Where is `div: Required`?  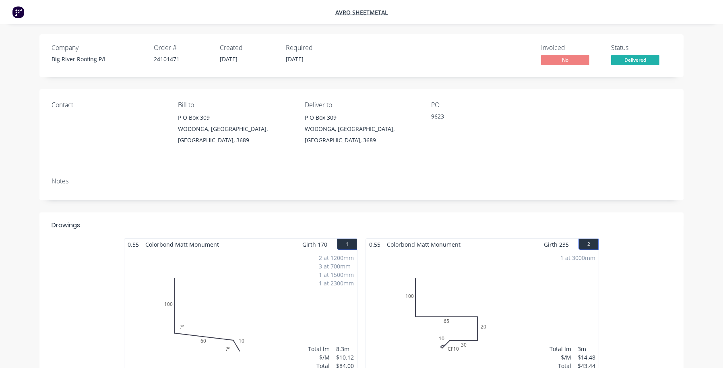
div: Required is located at coordinates (314, 48).